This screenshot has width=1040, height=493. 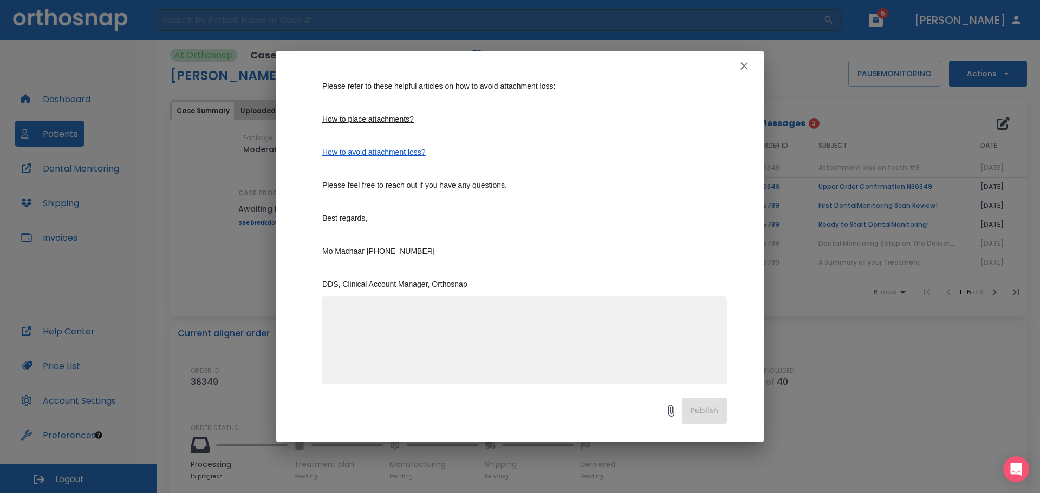 What do you see at coordinates (395, 284) in the screenshot?
I see `span: DDS, Clinical Account Manager, Orthosnap` at bounding box center [395, 284].